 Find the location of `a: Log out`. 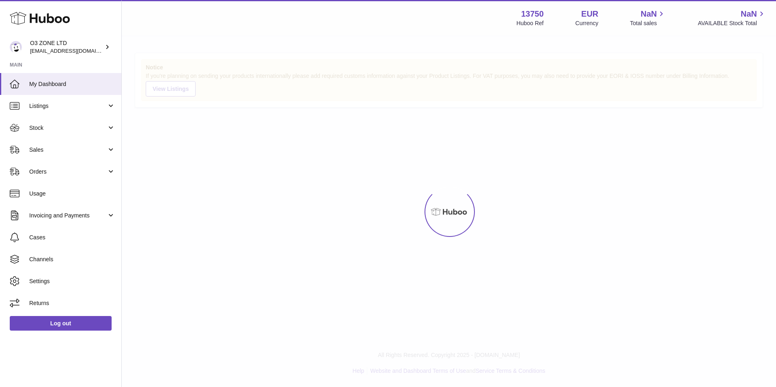

a: Log out is located at coordinates (60, 323).